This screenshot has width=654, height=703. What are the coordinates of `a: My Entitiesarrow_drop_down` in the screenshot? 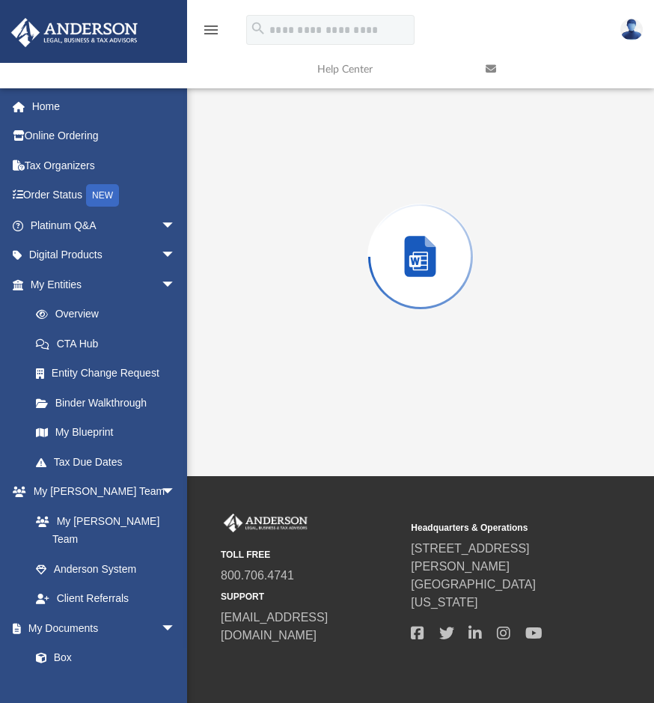 It's located at (104, 284).